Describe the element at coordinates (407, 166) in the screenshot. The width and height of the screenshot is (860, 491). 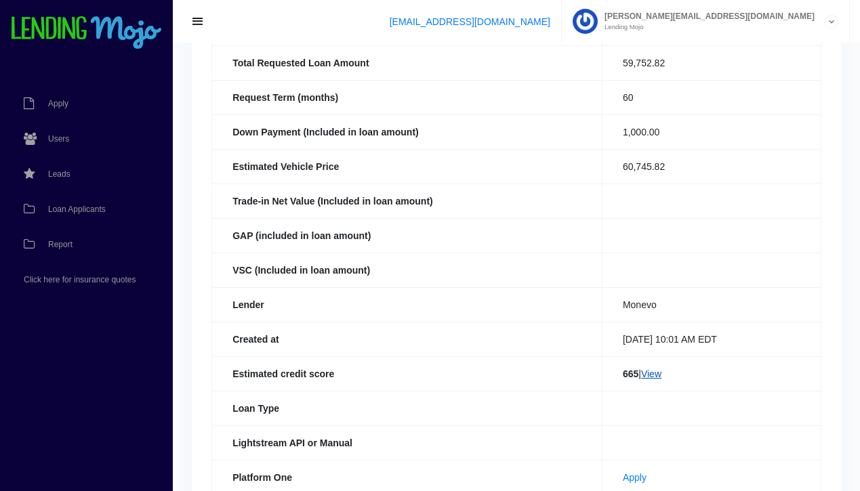
I see `th: Estimated Vehicle Price` at that location.